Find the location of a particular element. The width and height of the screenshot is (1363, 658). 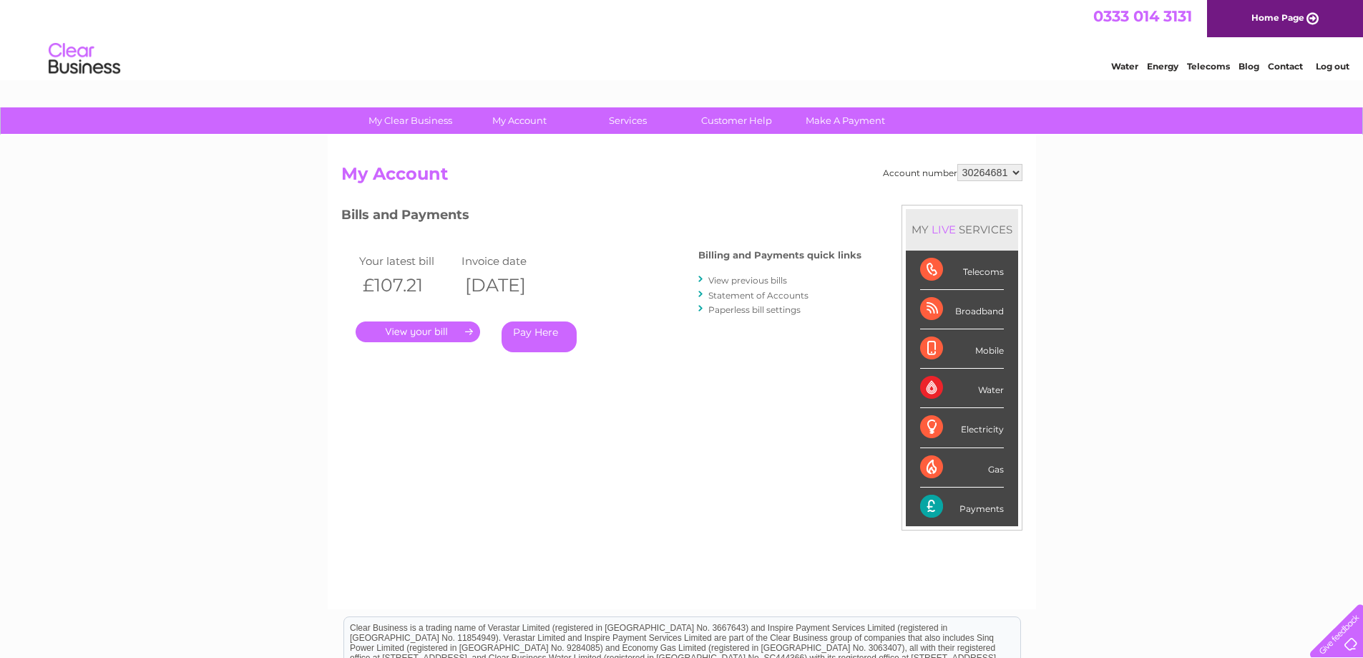

div: Payments is located at coordinates (962, 507).